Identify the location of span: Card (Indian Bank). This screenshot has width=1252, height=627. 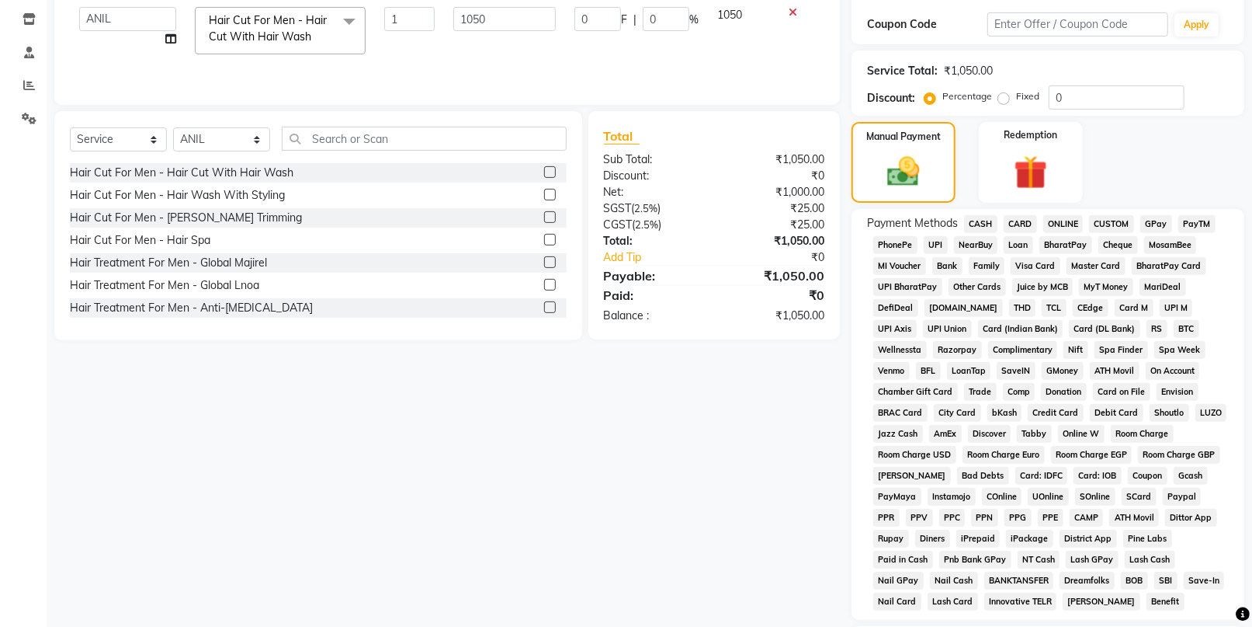
(1021, 328).